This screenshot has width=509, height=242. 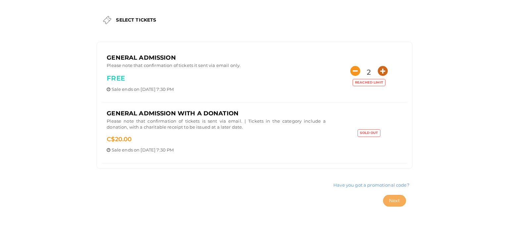 What do you see at coordinates (216, 66) in the screenshot?
I see `p: Please note that confirmation of tickets it sent via email only.` at bounding box center [216, 66].